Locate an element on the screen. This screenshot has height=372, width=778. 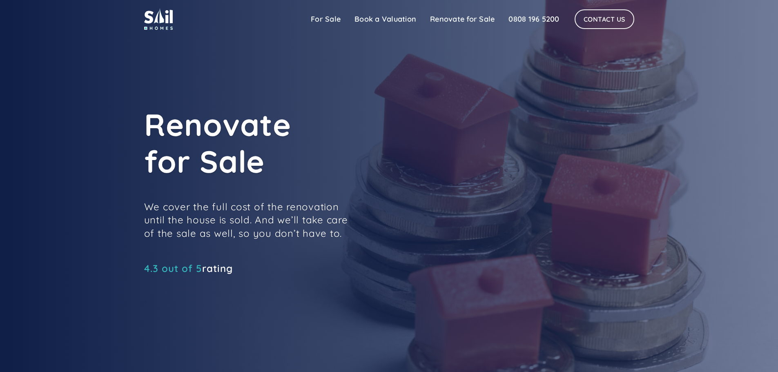
h1: Renovate for Sale is located at coordinates (328, 143).